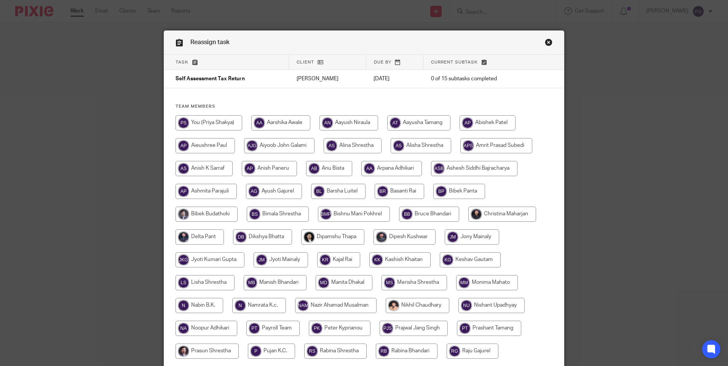 This screenshot has height=366, width=728. Describe the element at coordinates (364, 107) in the screenshot. I see `h4: Team members` at that location.